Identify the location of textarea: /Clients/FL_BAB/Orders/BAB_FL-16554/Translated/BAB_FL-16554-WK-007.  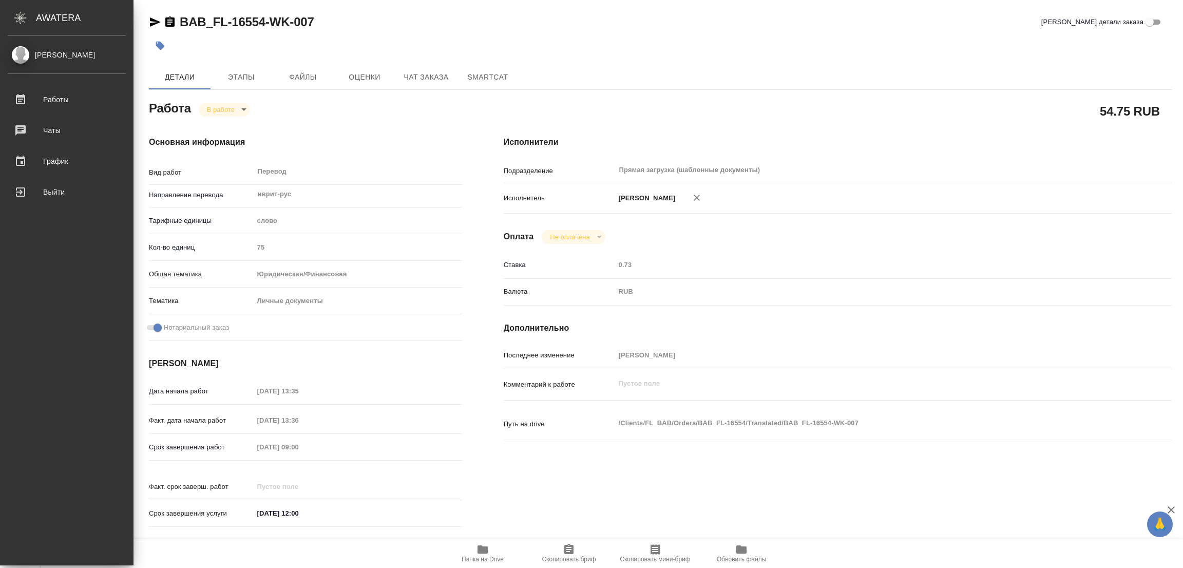
(865, 423).